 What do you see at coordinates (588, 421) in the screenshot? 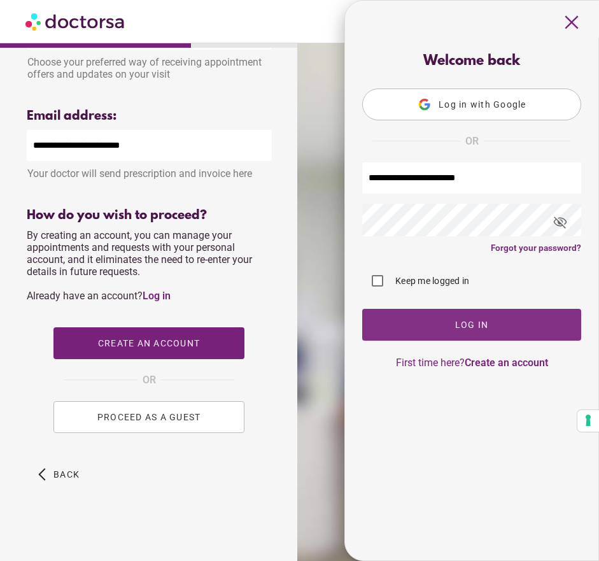
I see `button: Your consent preferences for tracking technologies` at bounding box center [588, 421].